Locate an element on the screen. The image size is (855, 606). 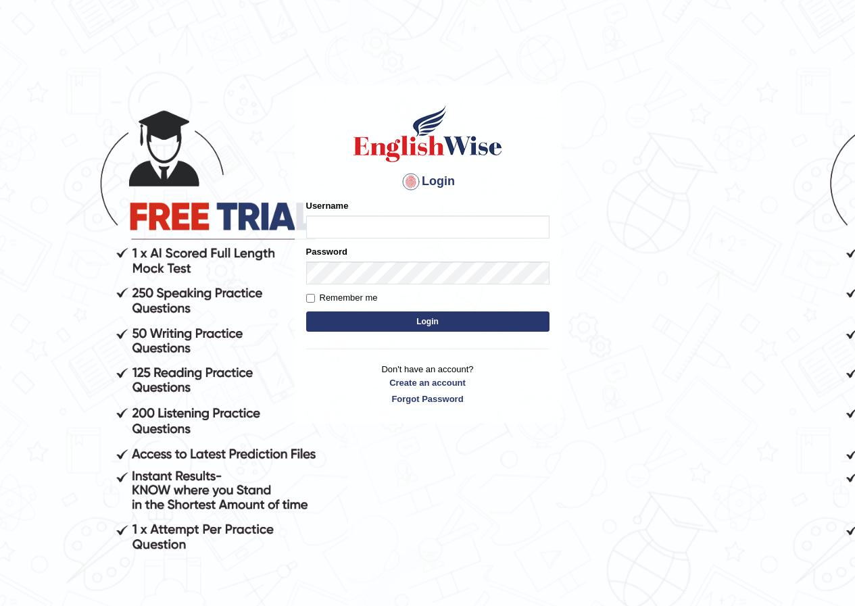
a: Forgot Password is located at coordinates (428, 399).